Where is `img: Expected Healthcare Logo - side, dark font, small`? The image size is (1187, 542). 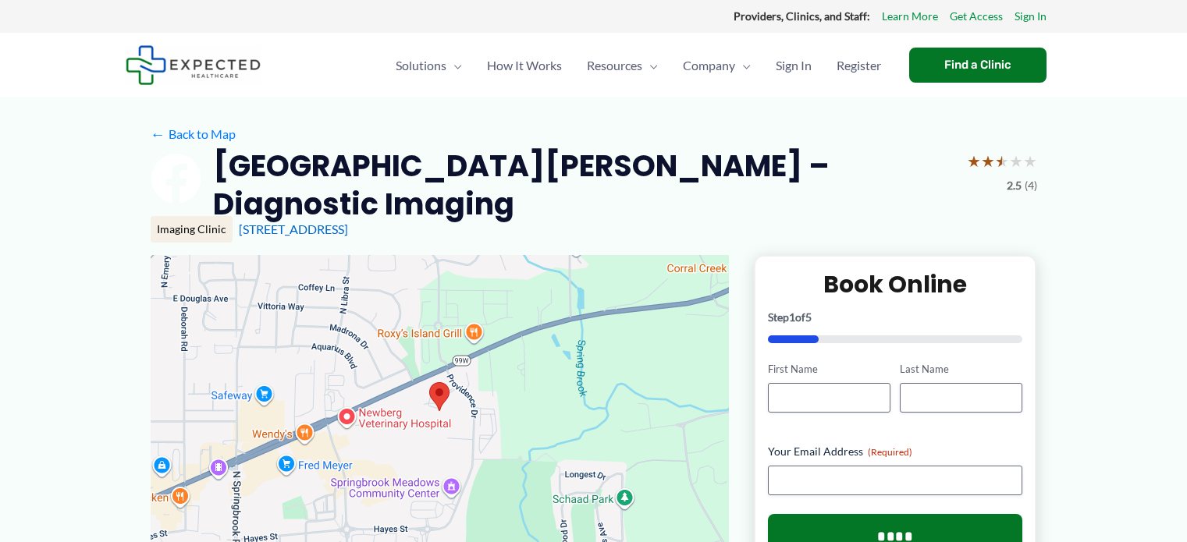 img: Expected Healthcare Logo - side, dark font, small is located at coordinates (193, 65).